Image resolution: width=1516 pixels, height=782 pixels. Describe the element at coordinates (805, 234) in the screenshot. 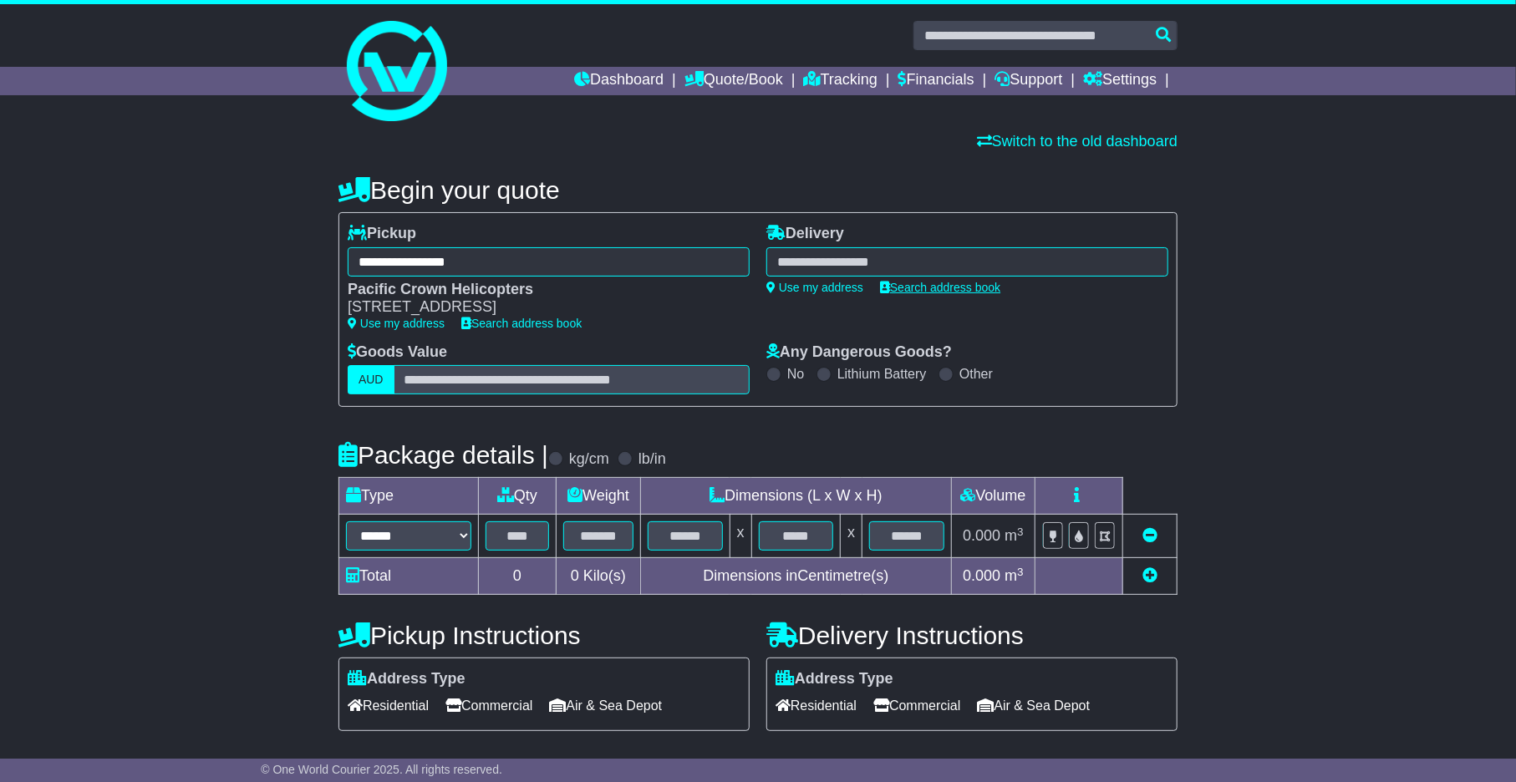

I see `label: Delivery` at that location.